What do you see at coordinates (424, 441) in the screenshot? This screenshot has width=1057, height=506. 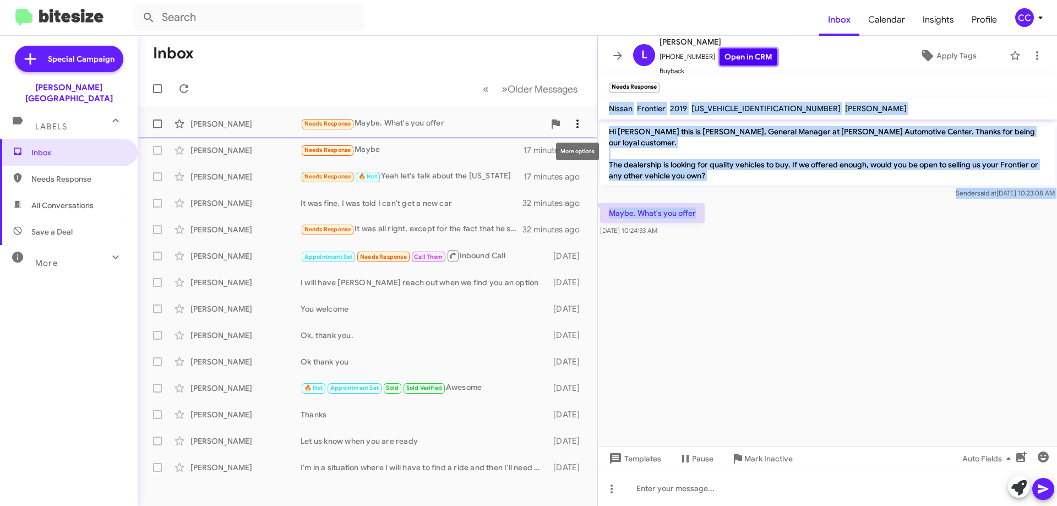 I see `div: Let us know when you are ready` at bounding box center [424, 441].